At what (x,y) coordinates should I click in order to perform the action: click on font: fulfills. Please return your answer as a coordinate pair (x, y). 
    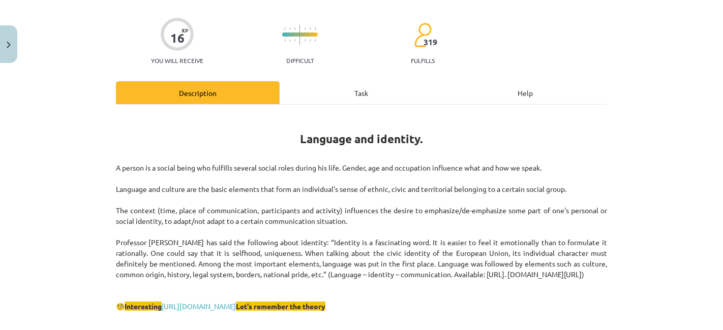
    Looking at the image, I should click on (422, 60).